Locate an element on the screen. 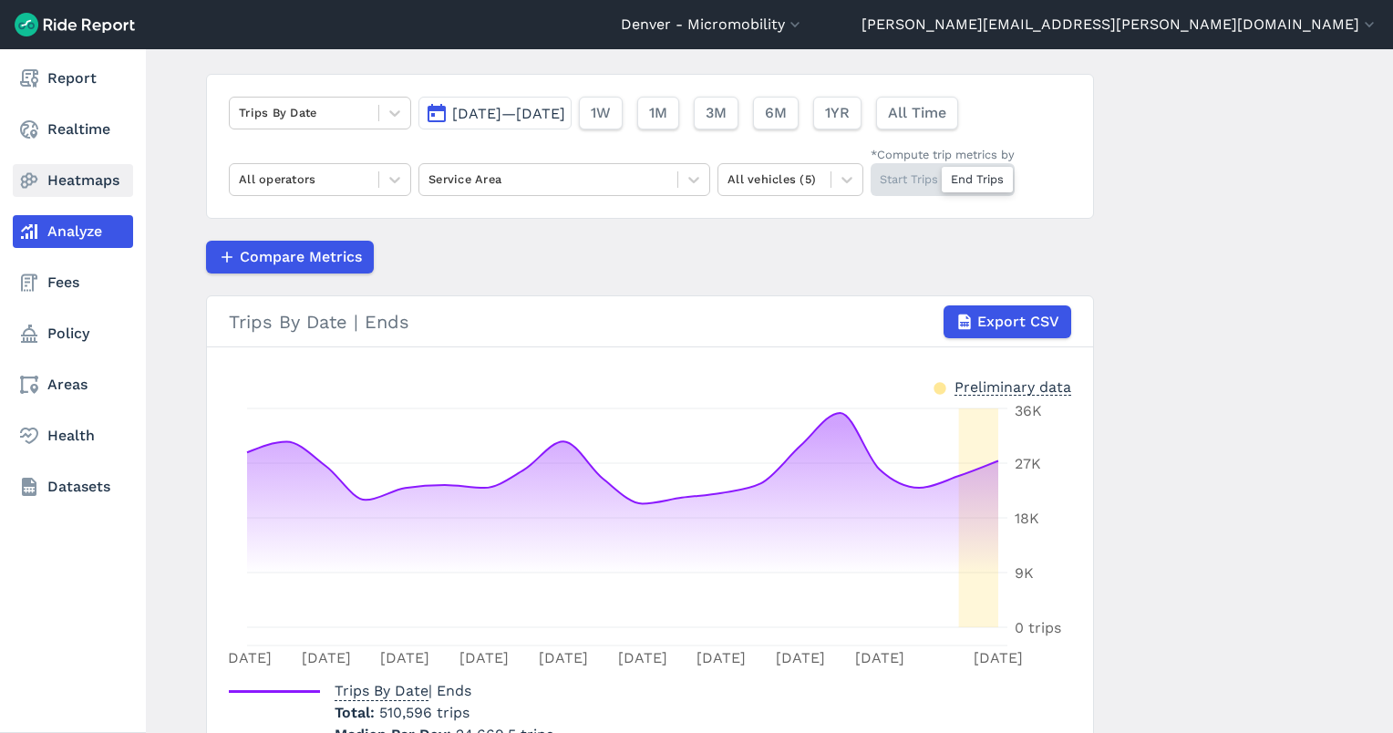  button: 6M is located at coordinates (776, 113).